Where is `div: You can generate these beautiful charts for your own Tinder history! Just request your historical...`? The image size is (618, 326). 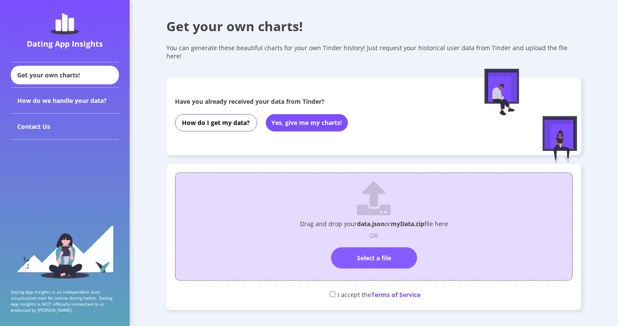 div: You can generate these beautiful charts for your own Tinder history! Just request your historical... is located at coordinates (374, 52).